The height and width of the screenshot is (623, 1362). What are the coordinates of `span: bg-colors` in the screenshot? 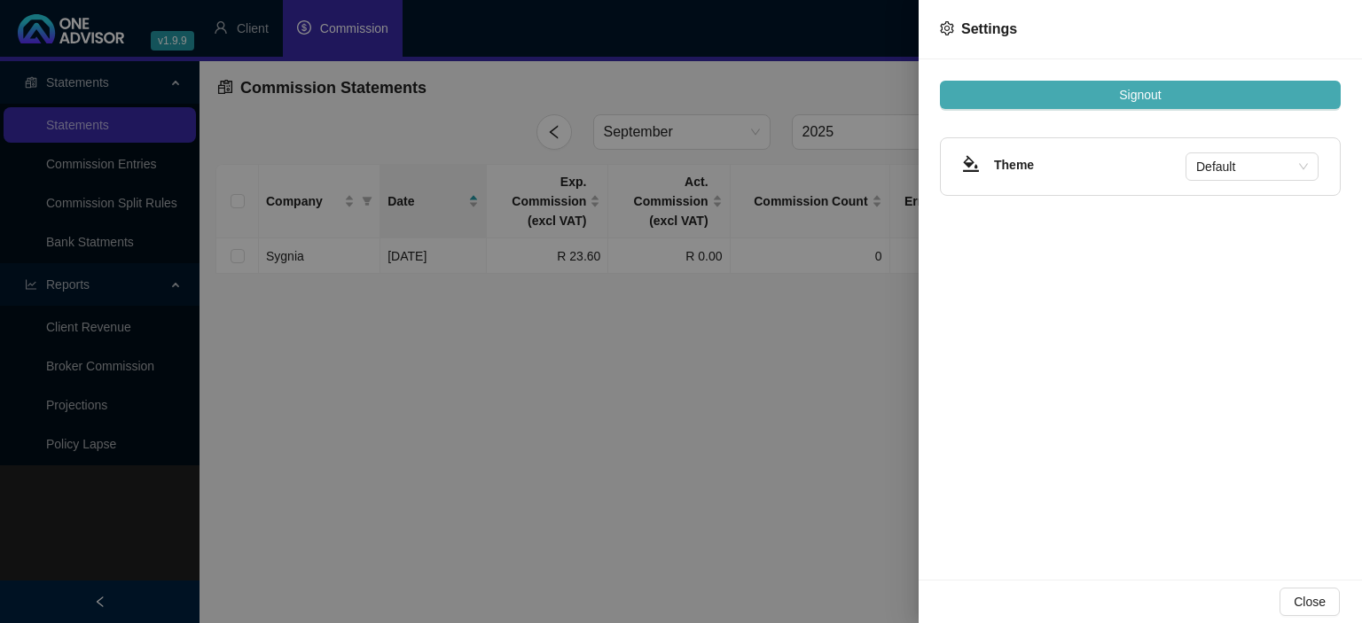 It's located at (971, 164).